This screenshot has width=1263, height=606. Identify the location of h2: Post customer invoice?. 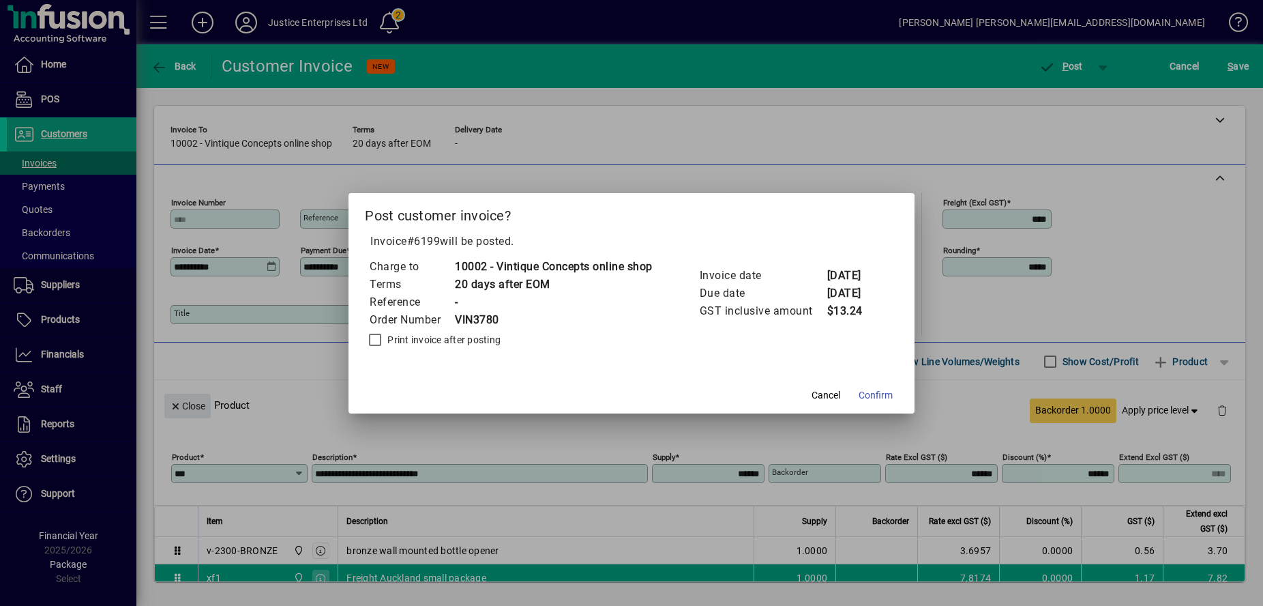
(632, 213).